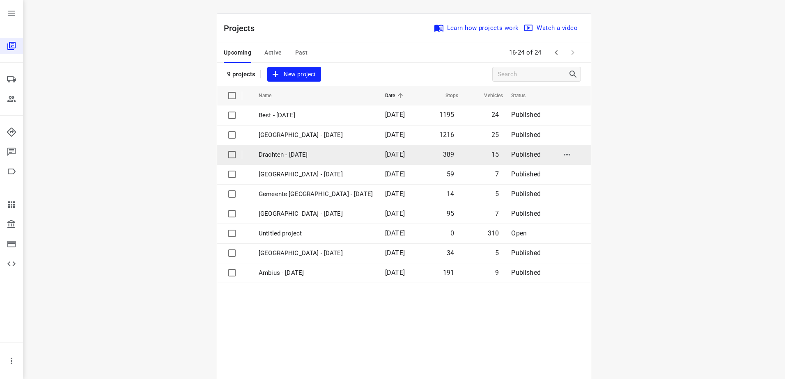 The image size is (785, 379). What do you see at coordinates (301, 53) in the screenshot?
I see `span: Past` at bounding box center [301, 53].